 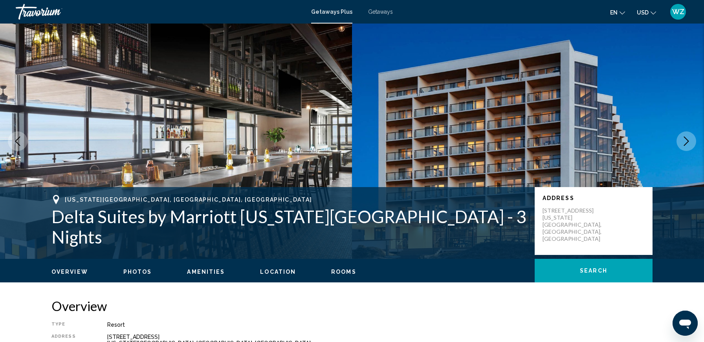 What do you see at coordinates (617, 12) in the screenshot?
I see `button: Change language` at bounding box center [617, 12].